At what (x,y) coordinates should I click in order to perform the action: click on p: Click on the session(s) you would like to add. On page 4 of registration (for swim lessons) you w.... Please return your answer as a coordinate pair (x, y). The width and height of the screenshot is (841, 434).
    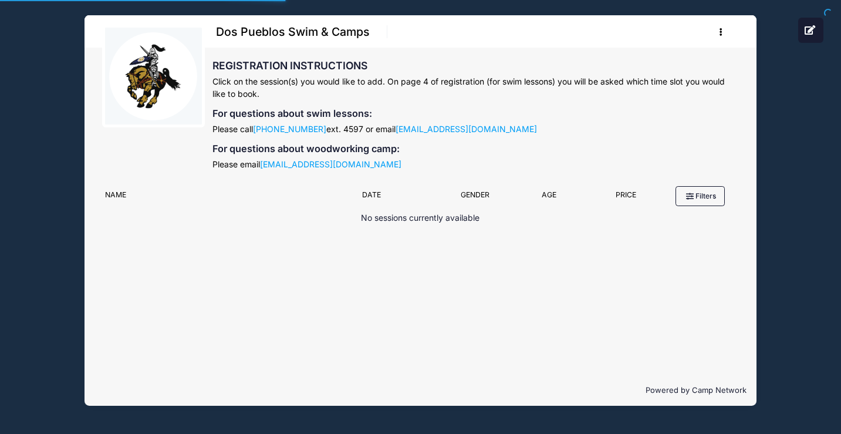
    Looking at the image, I should click on (476, 88).